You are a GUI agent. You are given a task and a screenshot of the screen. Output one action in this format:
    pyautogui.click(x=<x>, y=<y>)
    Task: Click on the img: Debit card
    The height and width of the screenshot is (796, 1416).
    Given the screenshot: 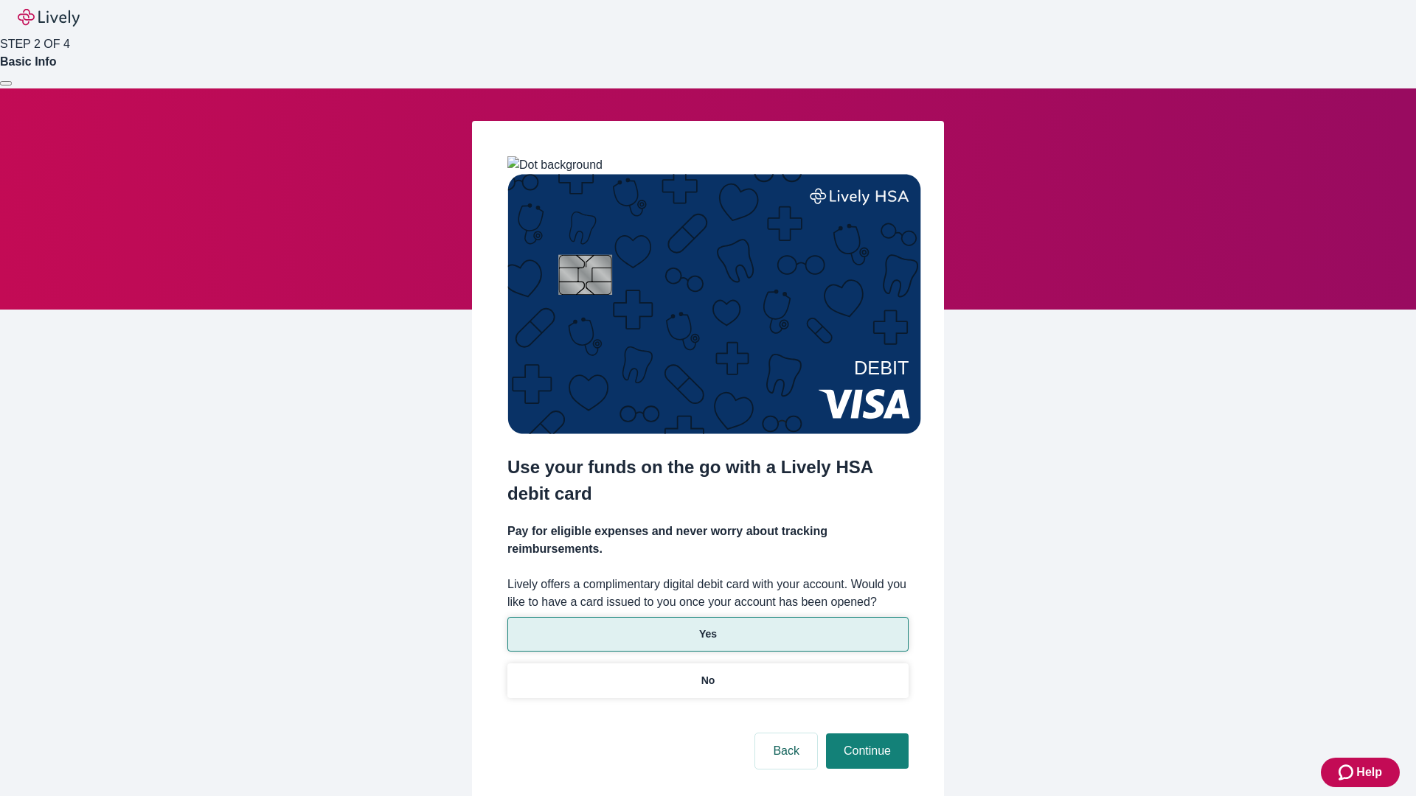 What is the action you would take?
    pyautogui.click(x=714, y=304)
    